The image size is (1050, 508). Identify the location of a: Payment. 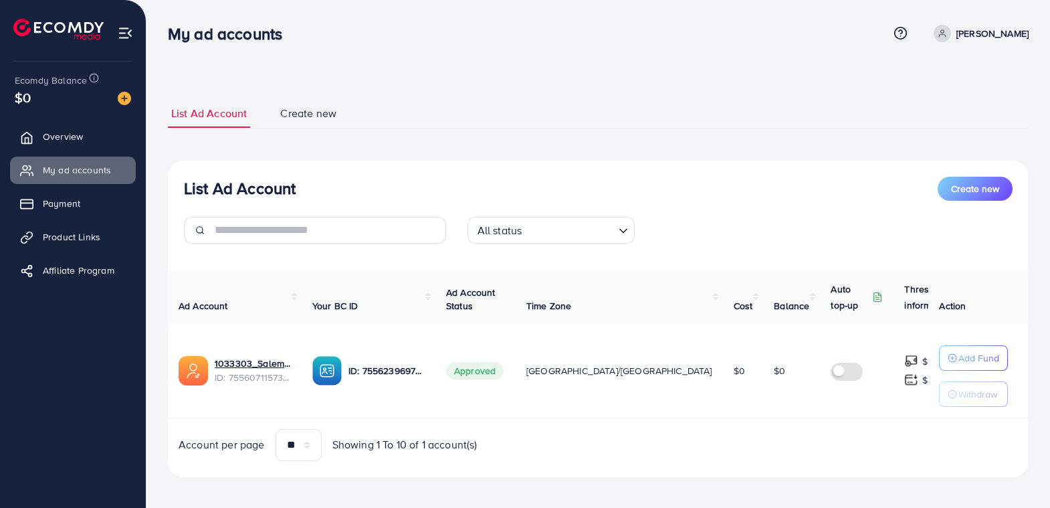
(73, 203).